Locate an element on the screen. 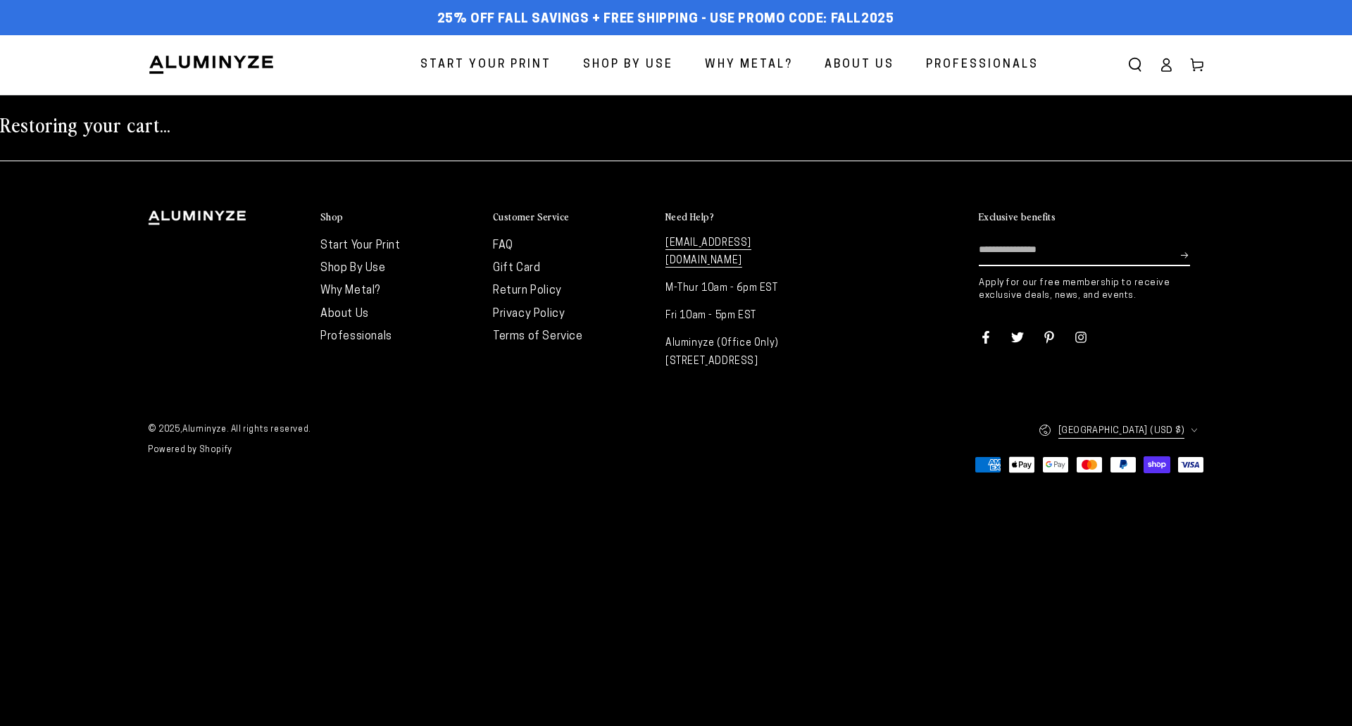  p: Apply for our free membership to receive exclusive deals, news, and events. is located at coordinates (1092, 289).